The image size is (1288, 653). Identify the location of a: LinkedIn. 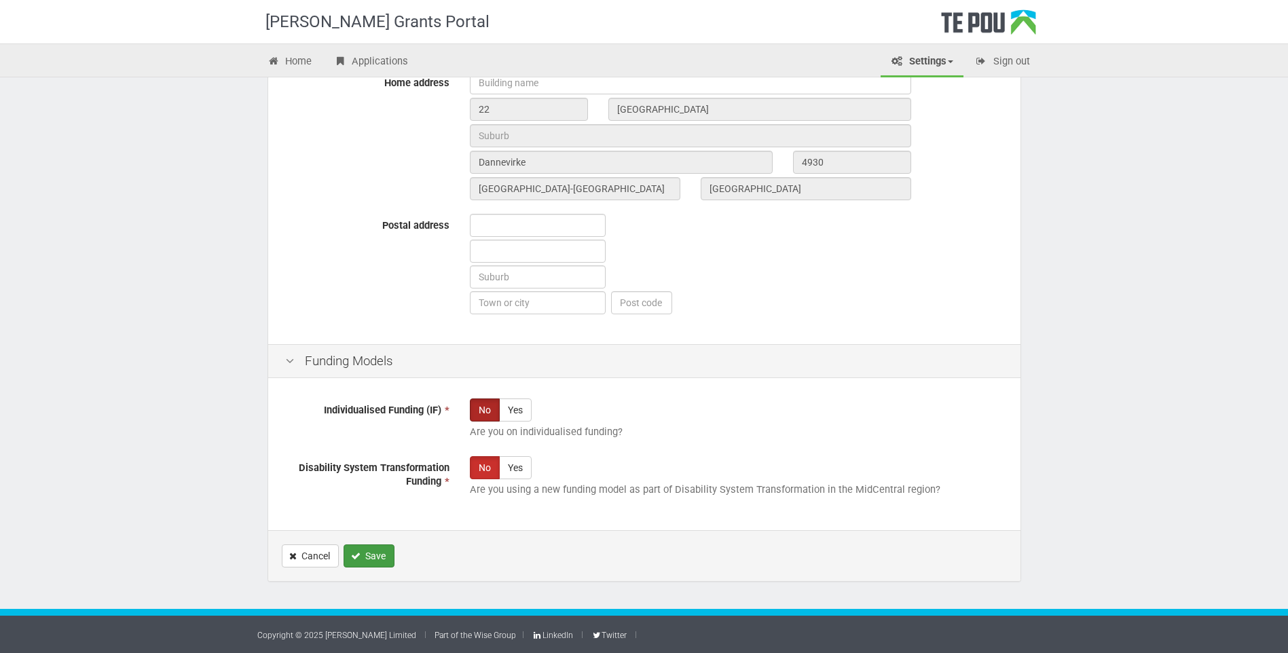
(553, 635).